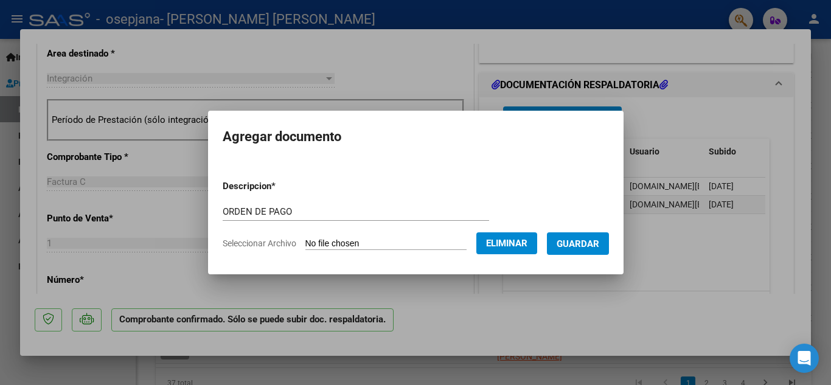 The width and height of the screenshot is (831, 385). What do you see at coordinates (507, 243) in the screenshot?
I see `span: Eliminar` at bounding box center [507, 243].